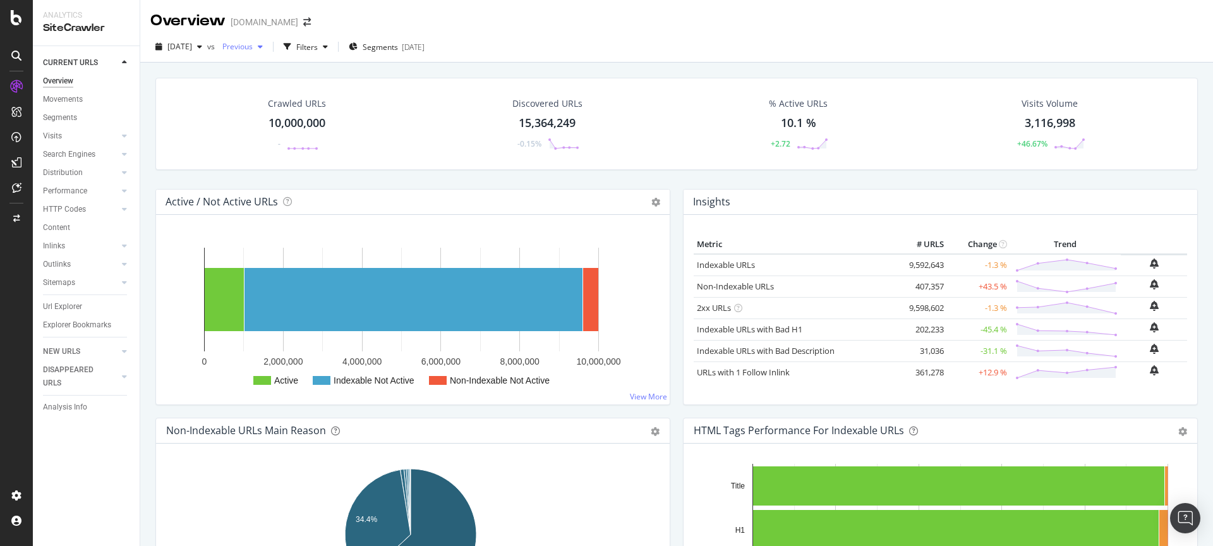 Image resolution: width=1213 pixels, height=546 pixels. I want to click on div: HTTP Codes, so click(64, 209).